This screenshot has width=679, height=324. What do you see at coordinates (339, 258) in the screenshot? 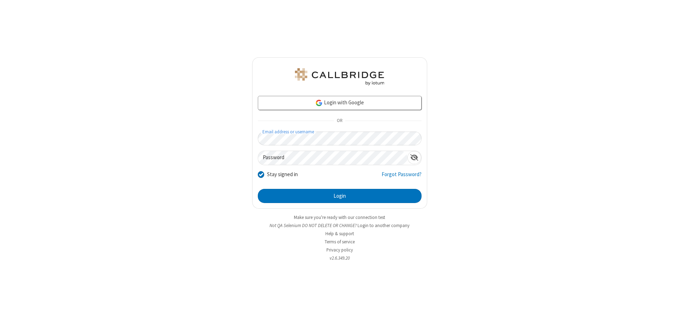
I see `li: v2.6.349.20` at bounding box center [339, 258].